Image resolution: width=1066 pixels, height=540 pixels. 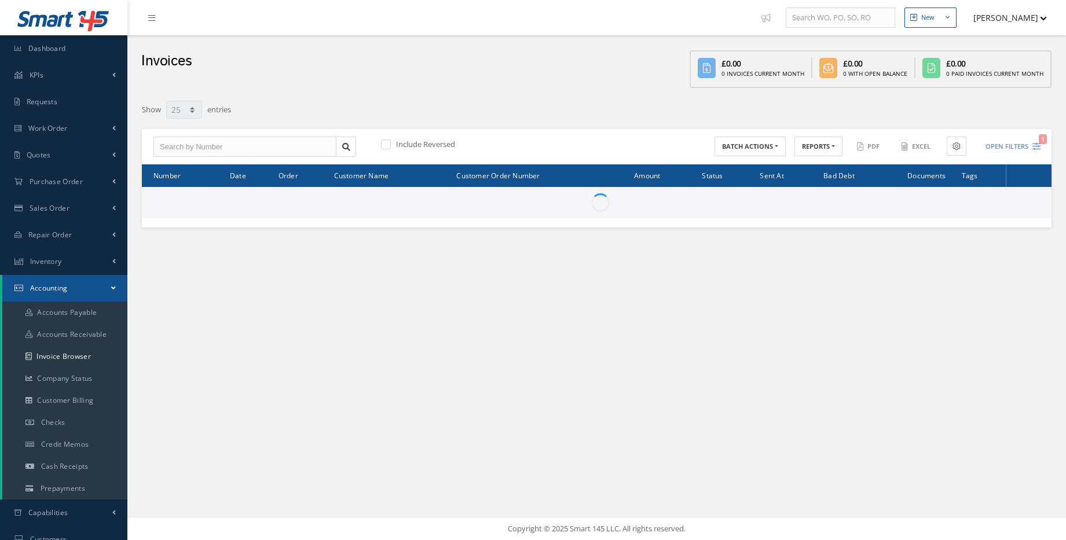 I want to click on span: Sales Order, so click(x=49, y=208).